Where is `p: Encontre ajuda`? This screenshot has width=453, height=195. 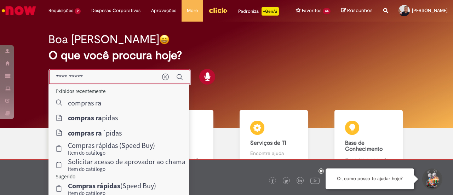
p: Encontre ajuda is located at coordinates (274, 153).